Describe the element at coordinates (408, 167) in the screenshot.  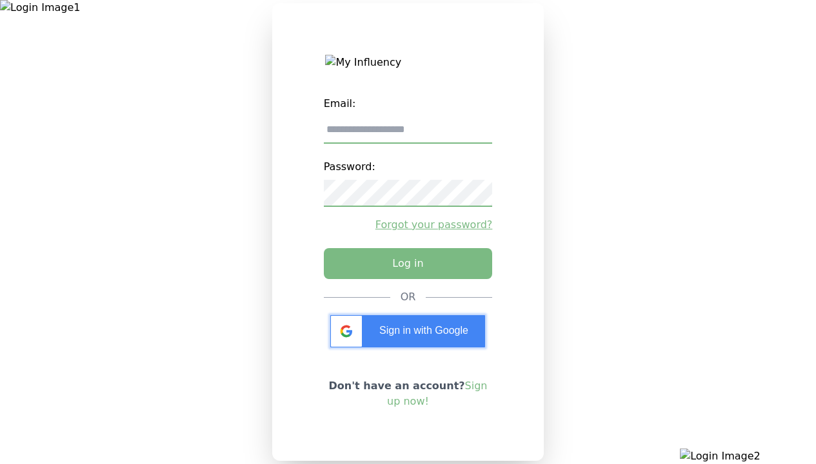
I see `label: Password:` at that location.